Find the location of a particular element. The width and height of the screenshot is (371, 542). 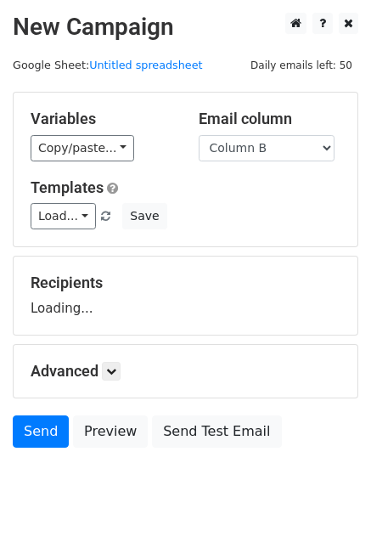

h5: Recipients is located at coordinates (185, 283).